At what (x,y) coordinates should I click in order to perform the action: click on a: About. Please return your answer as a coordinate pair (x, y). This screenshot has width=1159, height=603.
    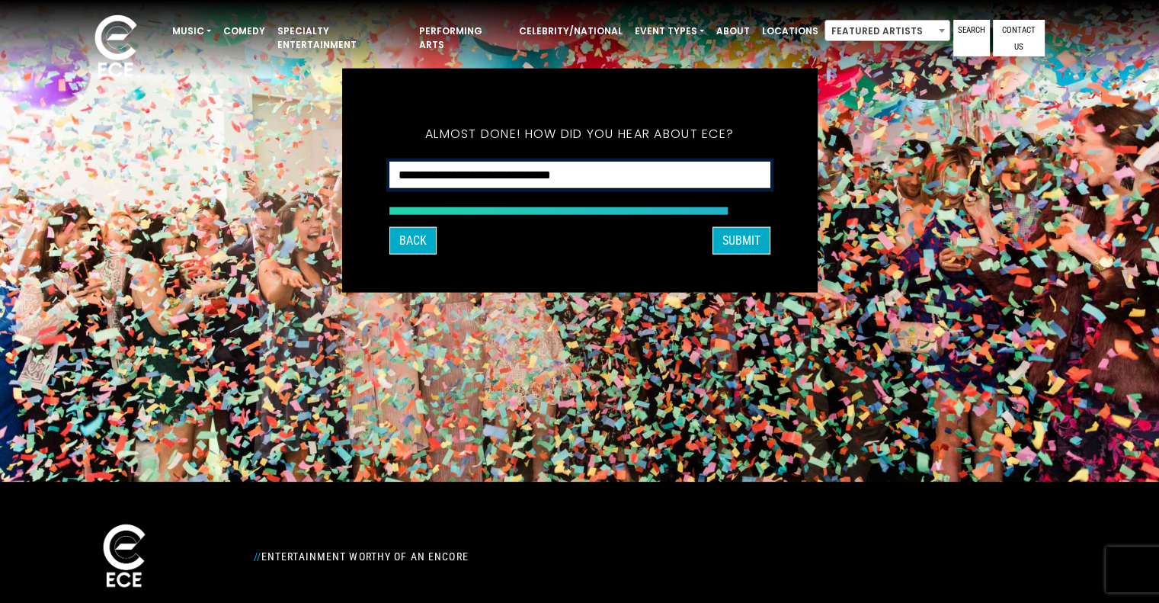
    Looking at the image, I should click on (733, 31).